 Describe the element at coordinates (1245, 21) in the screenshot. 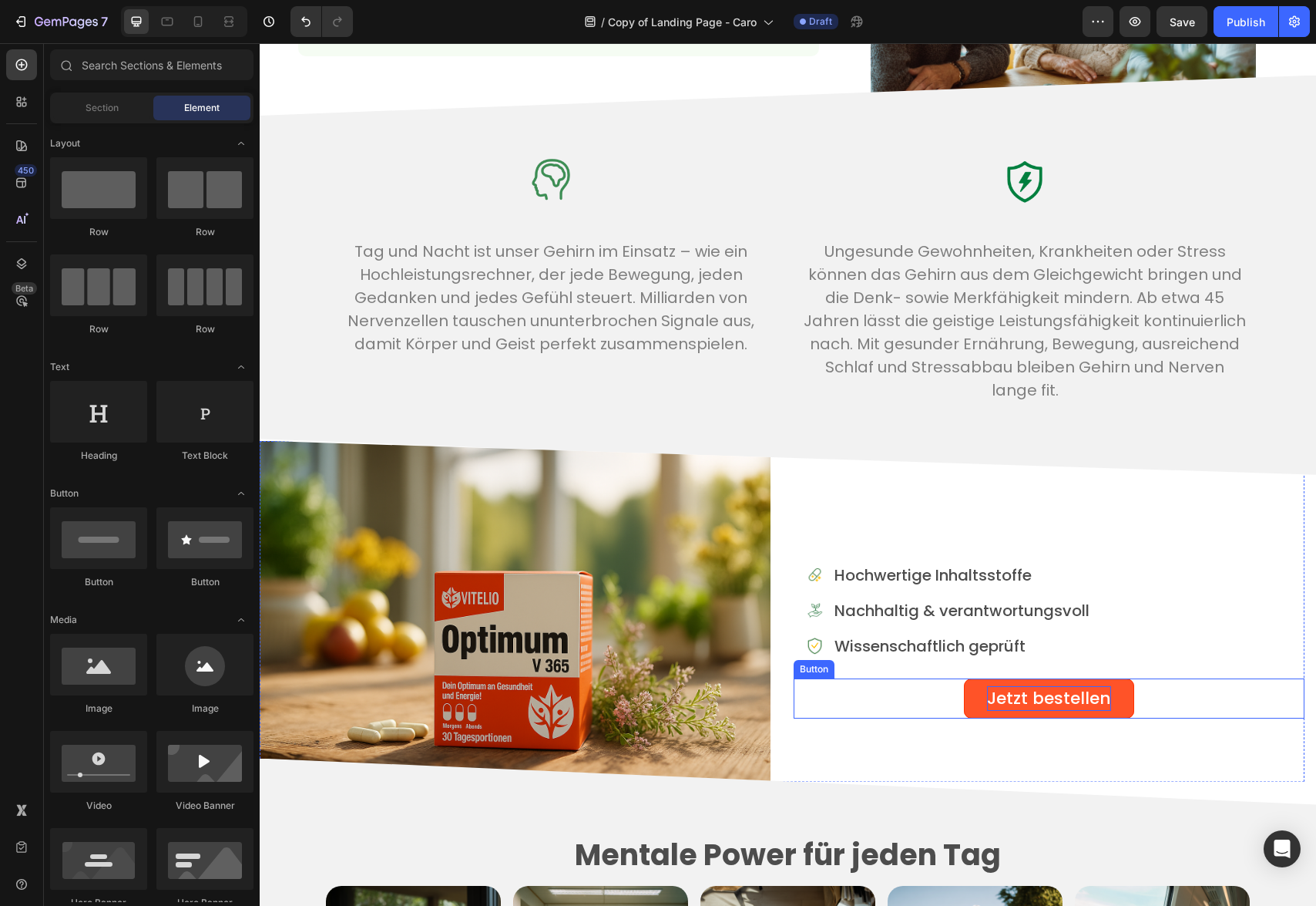

I see `button: Publish` at that location.